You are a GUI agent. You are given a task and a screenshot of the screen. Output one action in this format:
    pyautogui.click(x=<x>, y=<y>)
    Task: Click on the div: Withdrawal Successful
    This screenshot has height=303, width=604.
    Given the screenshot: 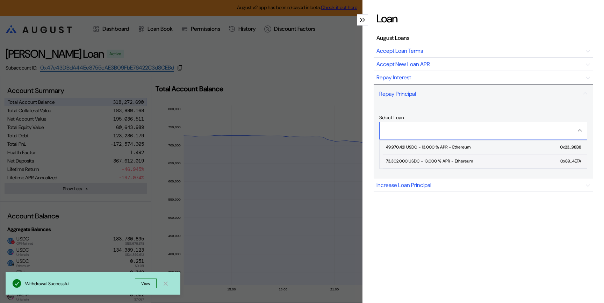 What is the action you would take?
    pyautogui.click(x=80, y=284)
    